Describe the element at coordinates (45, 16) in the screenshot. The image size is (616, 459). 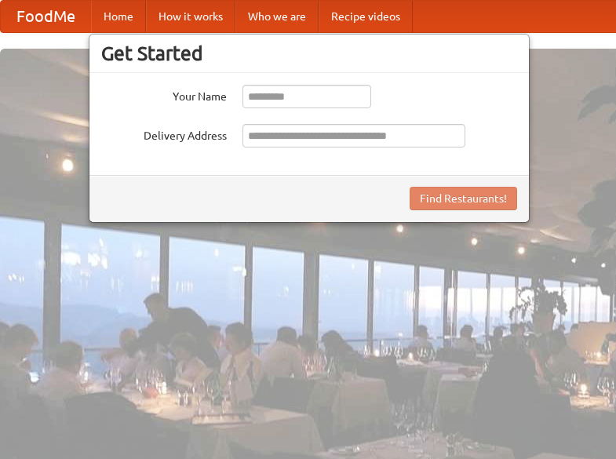
I see `a: FoodMe` at that location.